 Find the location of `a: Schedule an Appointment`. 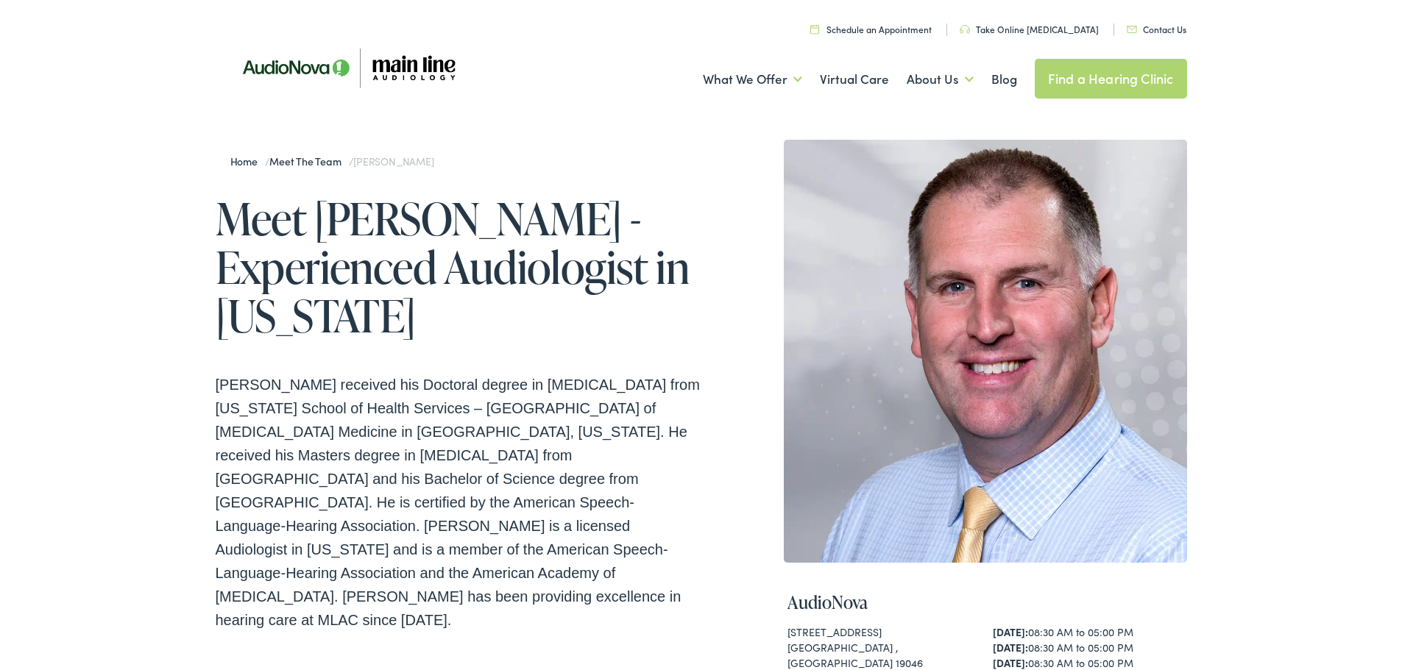

a: Schedule an Appointment is located at coordinates (871, 29).